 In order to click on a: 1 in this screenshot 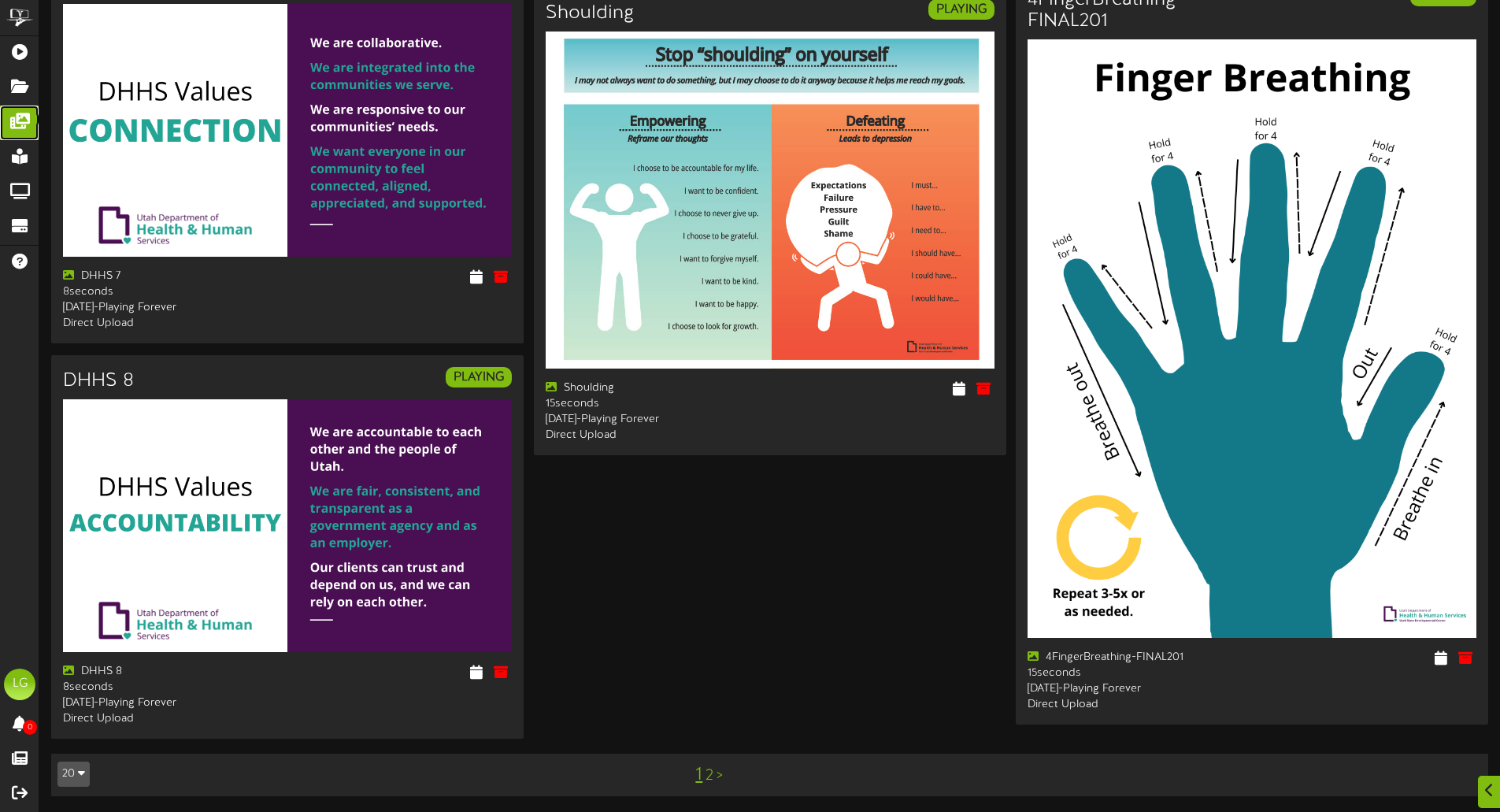, I will do `click(698, 775)`.